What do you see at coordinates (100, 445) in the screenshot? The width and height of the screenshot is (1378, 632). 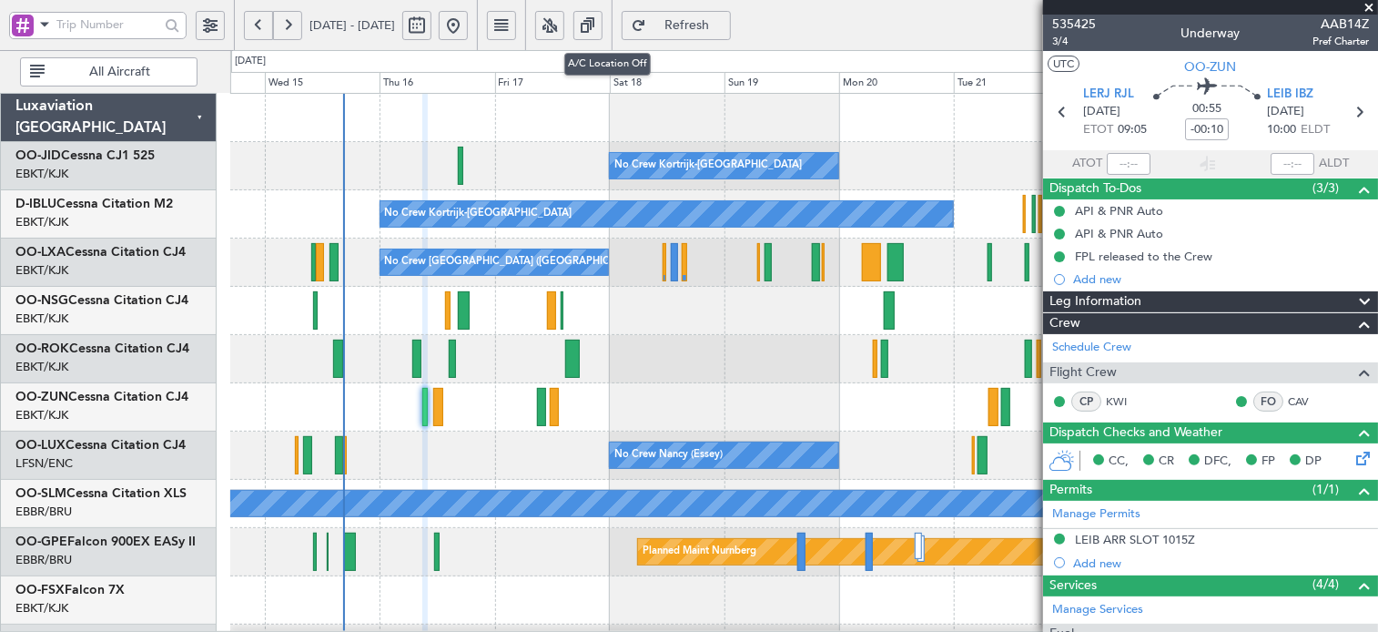 I see `a: OO-LUXCessna Citation CJ4` at bounding box center [100, 445].